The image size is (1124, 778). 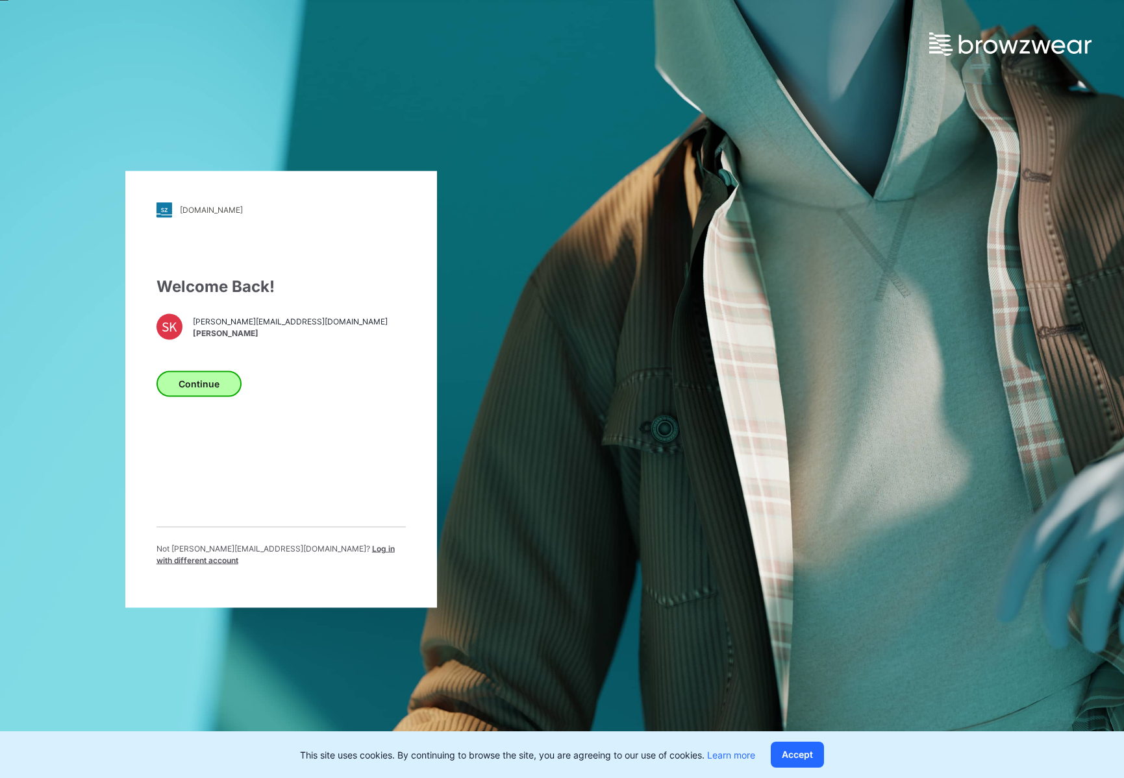 I want to click on button: Accept, so click(x=797, y=755).